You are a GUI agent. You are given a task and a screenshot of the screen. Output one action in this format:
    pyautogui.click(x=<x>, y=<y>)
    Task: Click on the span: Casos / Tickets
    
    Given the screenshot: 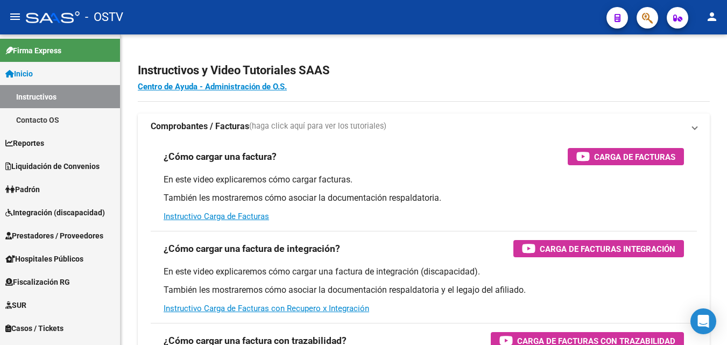 What is the action you would take?
    pyautogui.click(x=34, y=328)
    